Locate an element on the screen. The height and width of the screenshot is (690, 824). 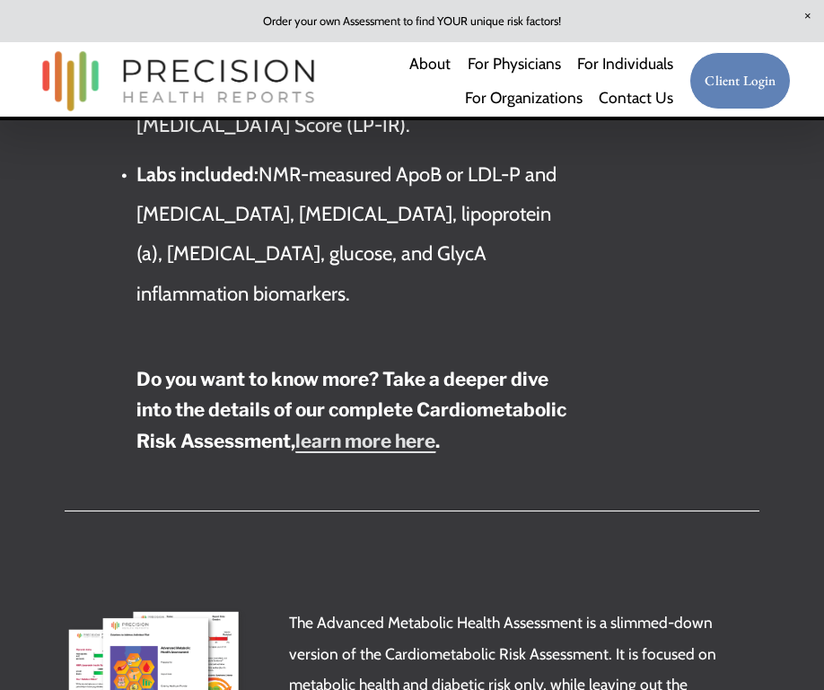
span: For Organizations is located at coordinates (523, 98).